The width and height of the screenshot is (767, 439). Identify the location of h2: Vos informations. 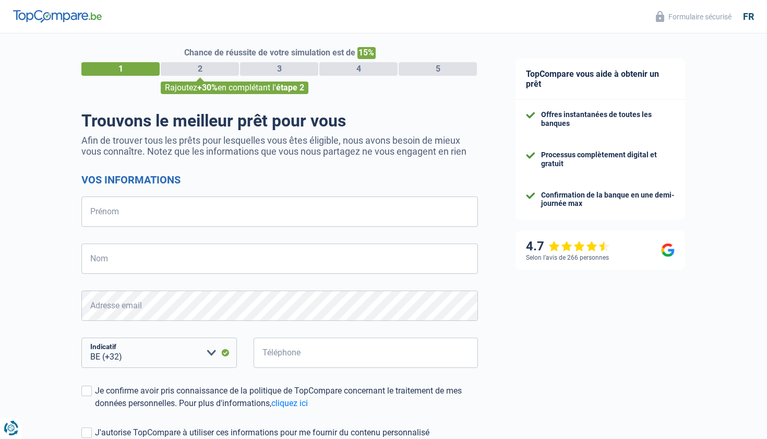
(280, 180).